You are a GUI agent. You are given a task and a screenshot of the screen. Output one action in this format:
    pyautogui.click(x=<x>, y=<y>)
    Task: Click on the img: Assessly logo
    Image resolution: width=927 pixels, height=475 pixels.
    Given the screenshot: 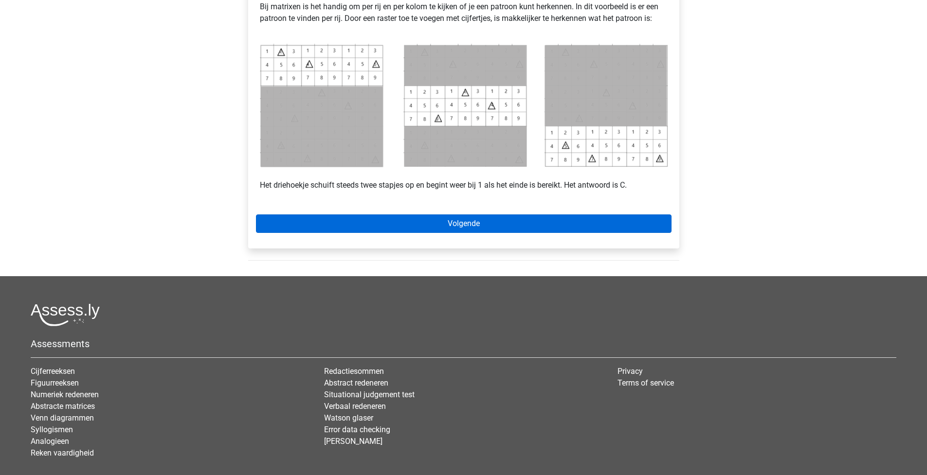 What is the action you would take?
    pyautogui.click(x=65, y=315)
    